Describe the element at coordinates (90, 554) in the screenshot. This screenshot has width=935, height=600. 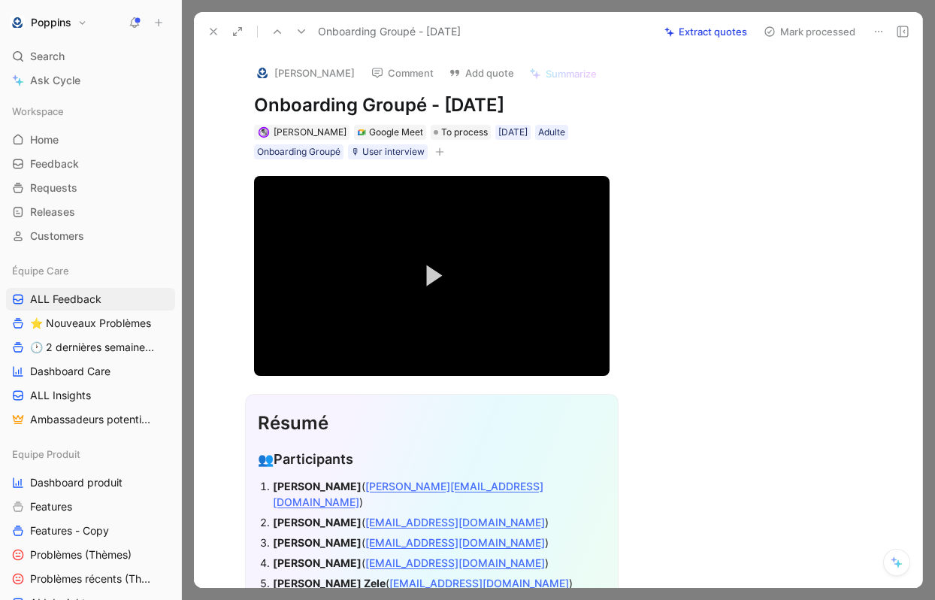
I see `a: Problèmes (Thèmes)` at that location.